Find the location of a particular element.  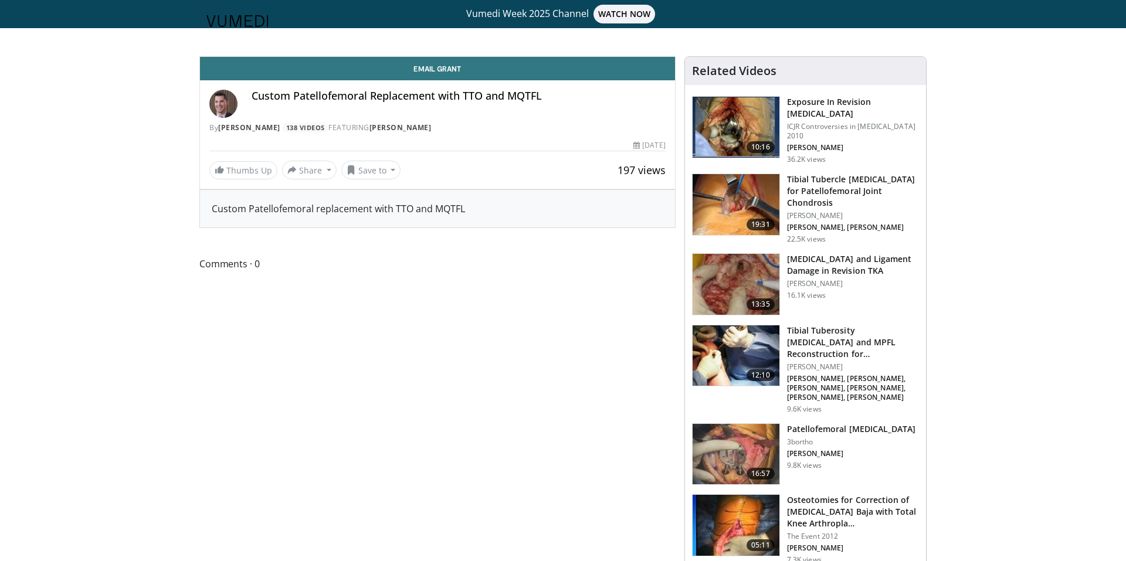

img: rQqFhpGihXXoLKSn4xMDoxOmtxOwKG7D.150x105_q85_crop-smart_upscale.jpg is located at coordinates (736, 525).